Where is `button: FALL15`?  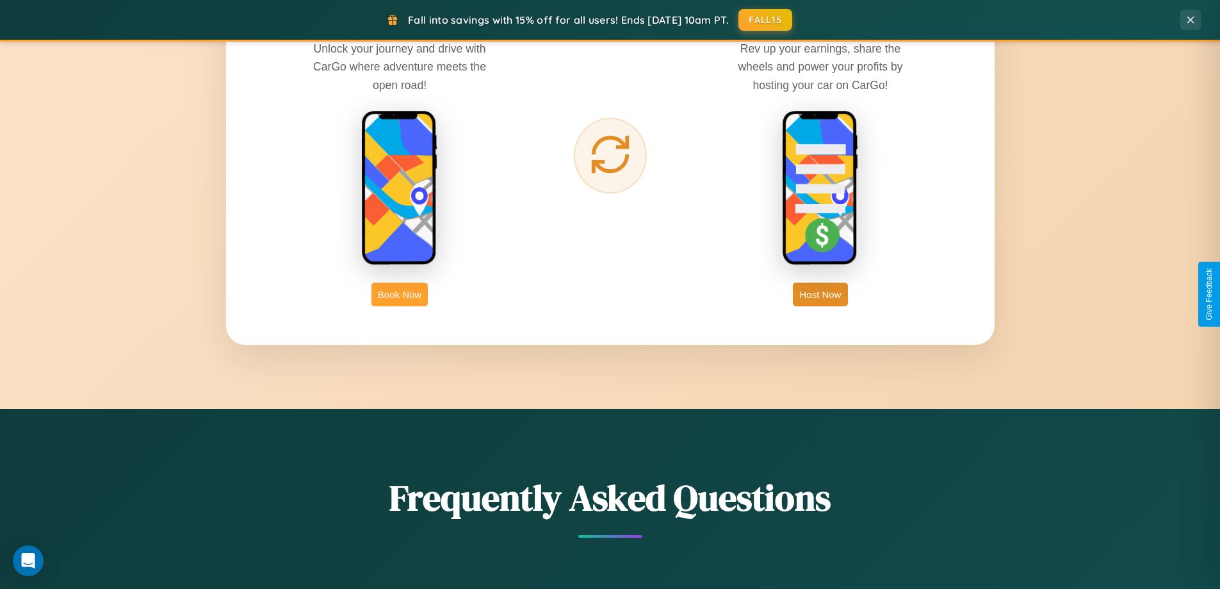
button: FALL15 is located at coordinates (765, 20).